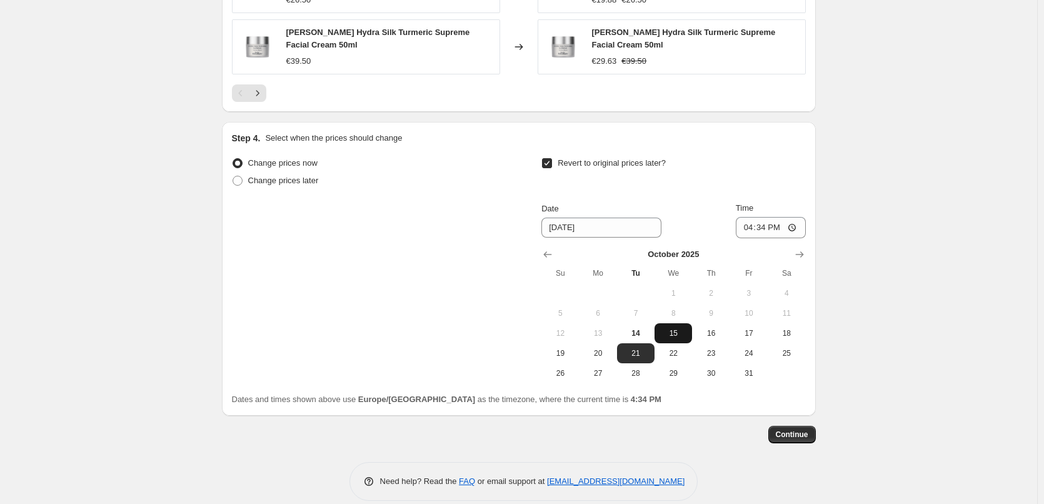  I want to click on span: 11, so click(787, 313).